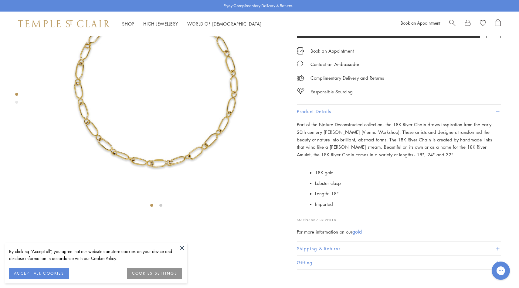  What do you see at coordinates (301, 78) in the screenshot?
I see `img: icon_delivery.svg` at bounding box center [301, 78].